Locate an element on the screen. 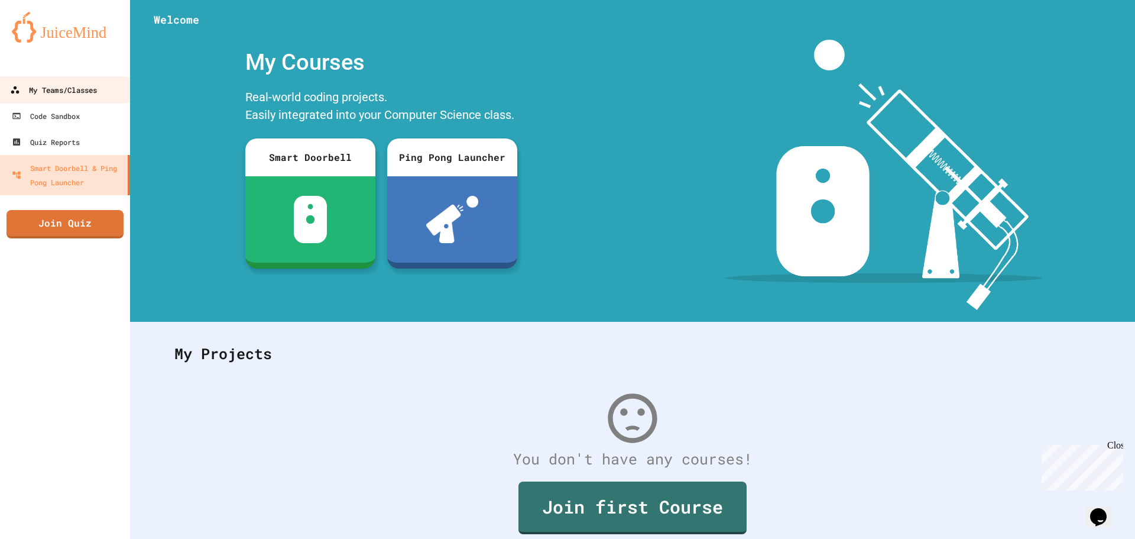  div: Smart Doorbell is located at coordinates (310, 157).